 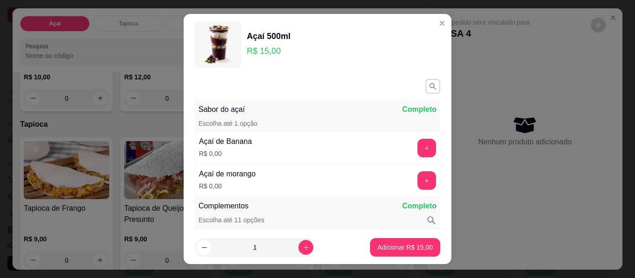 What do you see at coordinates (223, 206) in the screenshot?
I see `p: Complementos` at bounding box center [223, 206].